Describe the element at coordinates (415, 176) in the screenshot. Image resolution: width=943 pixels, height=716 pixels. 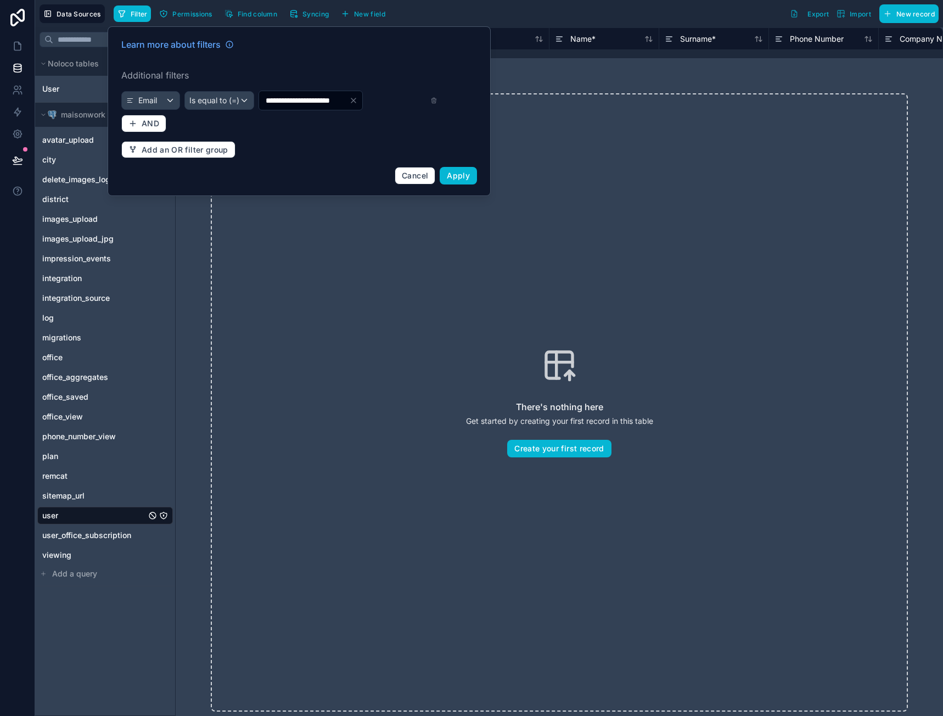
I see `button: Cancel` at that location.